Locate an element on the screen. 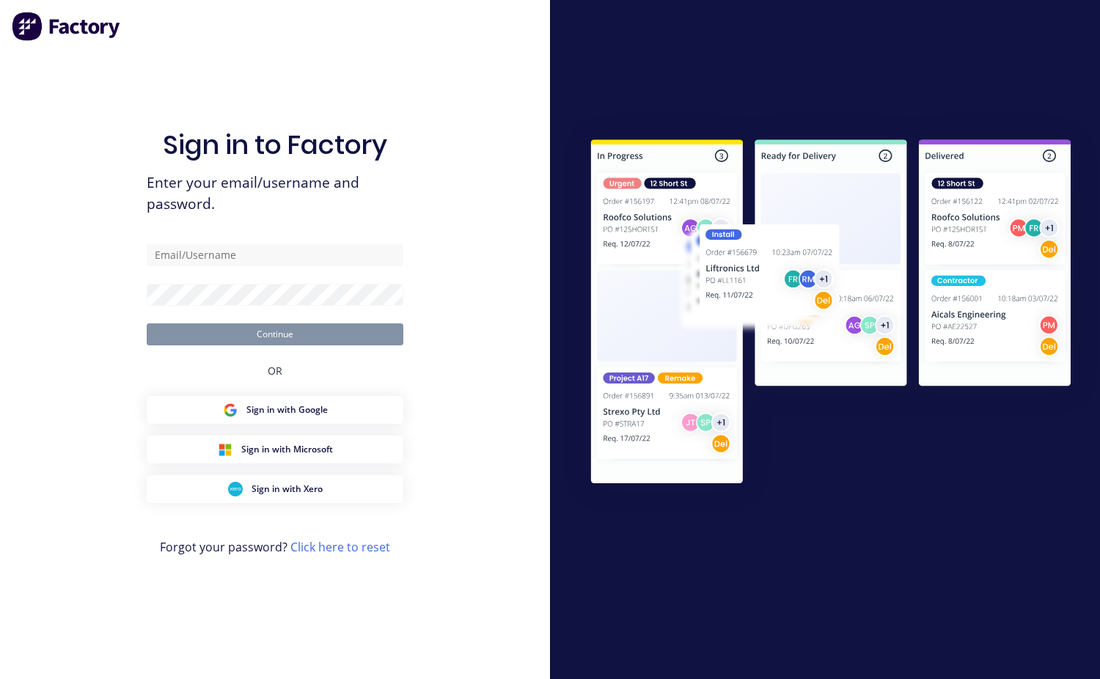  button: Continue is located at coordinates (275, 334).